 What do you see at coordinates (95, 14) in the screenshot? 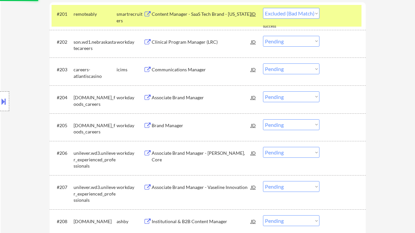
I see `div: remoteably` at bounding box center [95, 14].